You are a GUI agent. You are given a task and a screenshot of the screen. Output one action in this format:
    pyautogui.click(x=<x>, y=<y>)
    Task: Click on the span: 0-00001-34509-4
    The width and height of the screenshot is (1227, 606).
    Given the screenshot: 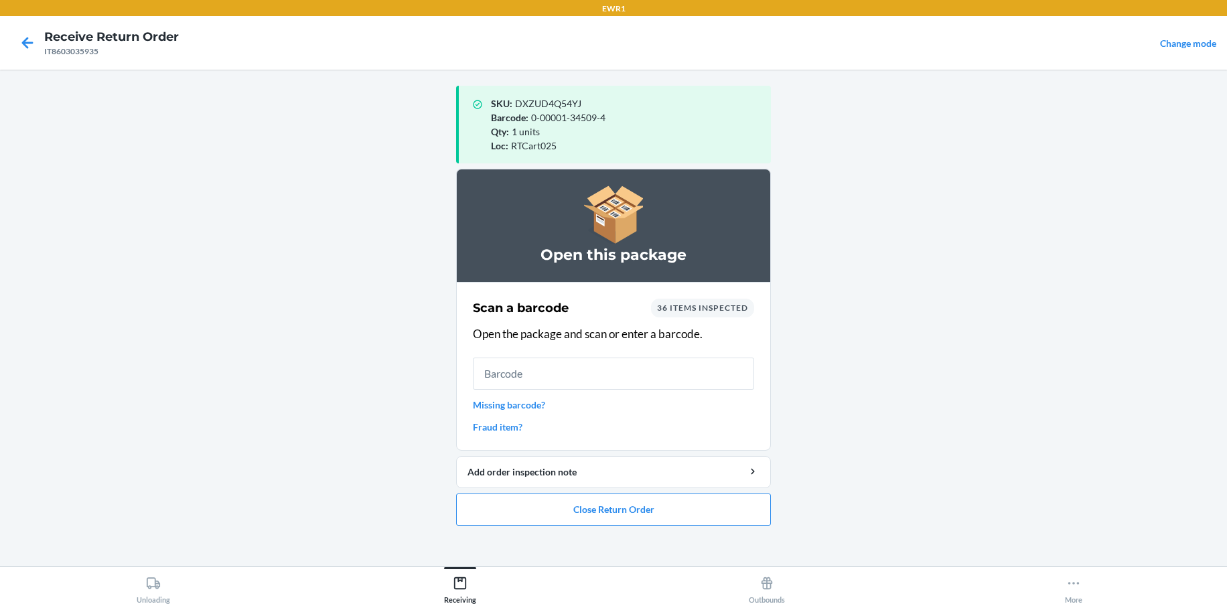 What is the action you would take?
    pyautogui.click(x=568, y=117)
    